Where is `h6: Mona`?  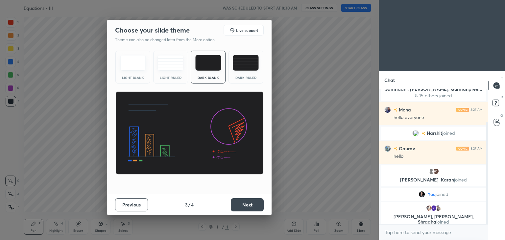
h6: Mona is located at coordinates (404, 110).